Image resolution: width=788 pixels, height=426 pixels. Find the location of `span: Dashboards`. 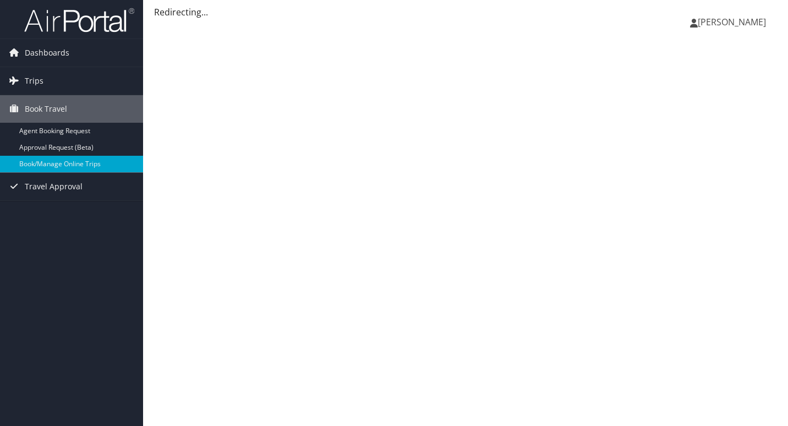

span: Dashboards is located at coordinates (47, 53).